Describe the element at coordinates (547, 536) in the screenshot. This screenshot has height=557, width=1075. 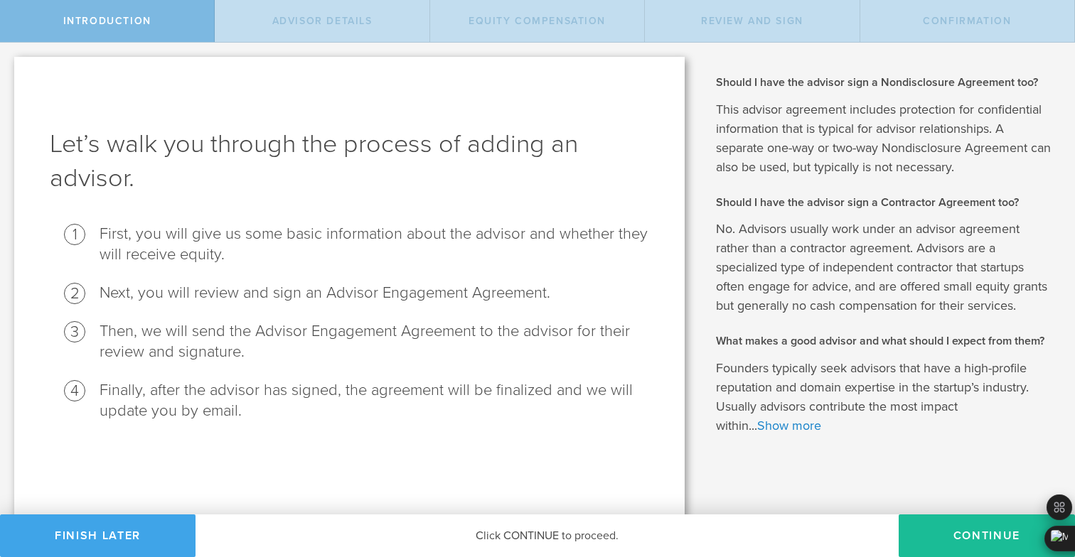
I see `div: Click CONTINUE to proceed.` at that location.